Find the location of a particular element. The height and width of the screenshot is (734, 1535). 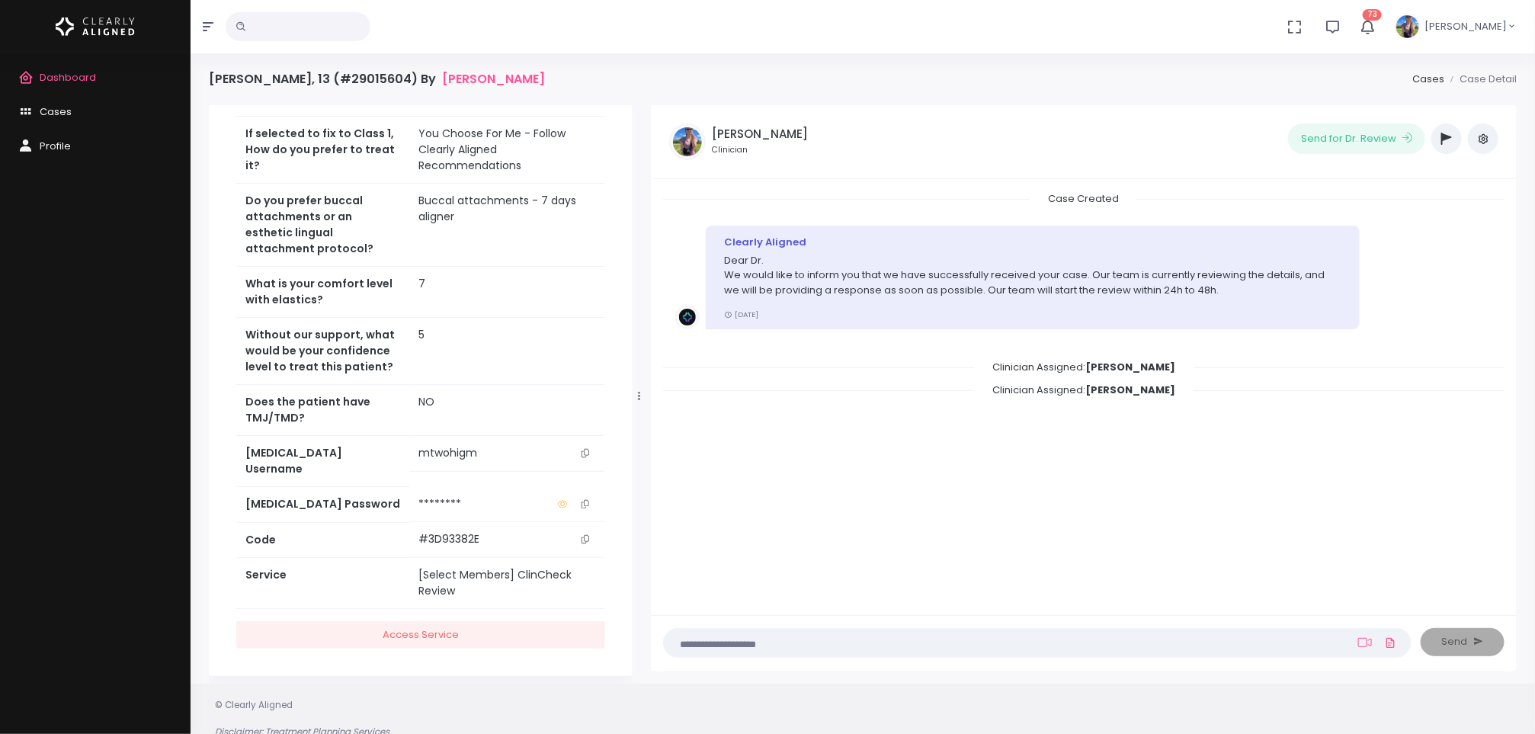

span: 73 is located at coordinates (1372, 14).